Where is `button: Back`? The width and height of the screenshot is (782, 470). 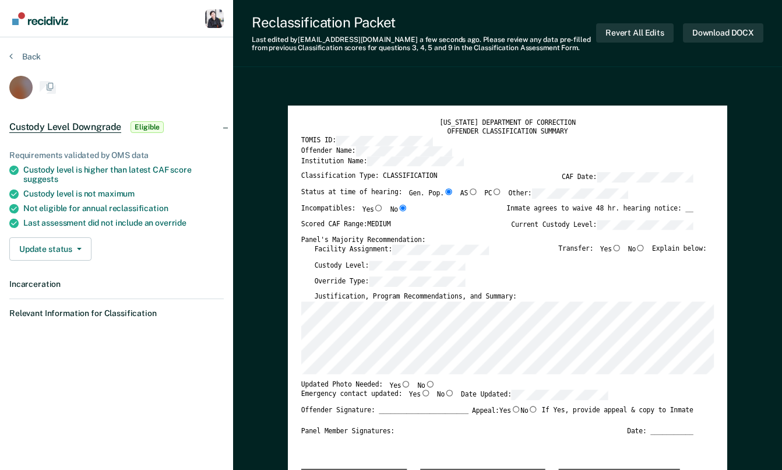
button: Back is located at coordinates (25, 57).